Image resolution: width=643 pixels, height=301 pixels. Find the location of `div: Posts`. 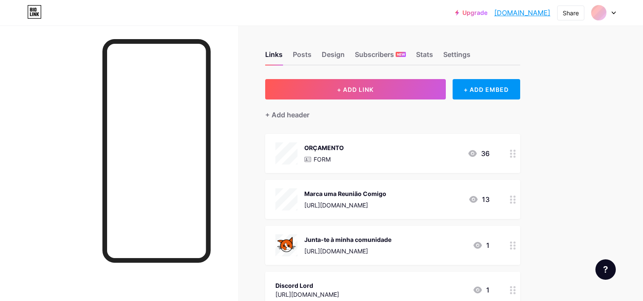

div: Posts is located at coordinates (302, 57).